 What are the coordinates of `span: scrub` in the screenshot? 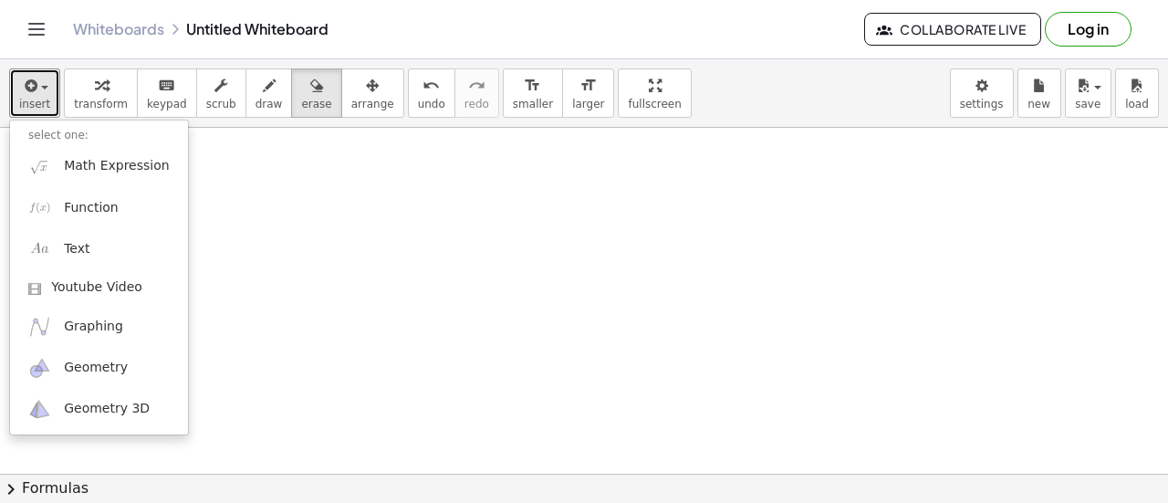 It's located at (221, 104).